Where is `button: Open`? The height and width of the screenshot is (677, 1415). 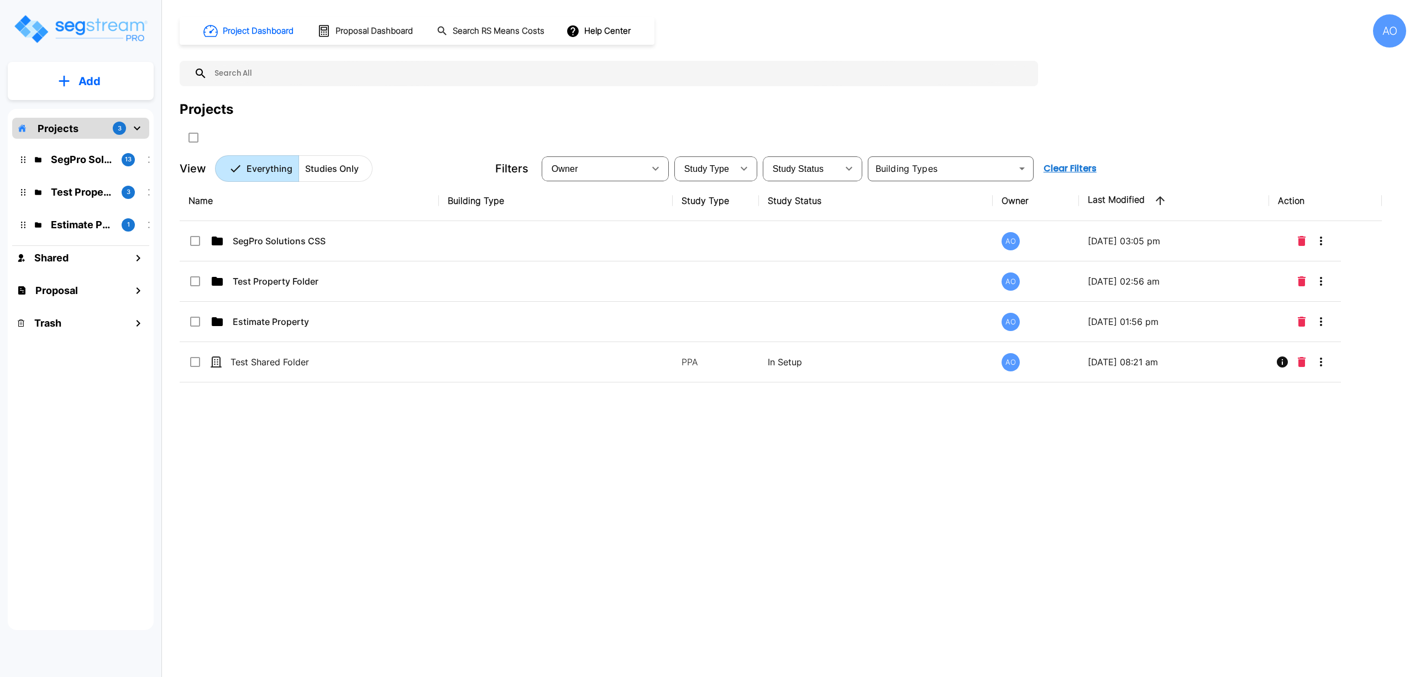
button: Open is located at coordinates (1022, 169).